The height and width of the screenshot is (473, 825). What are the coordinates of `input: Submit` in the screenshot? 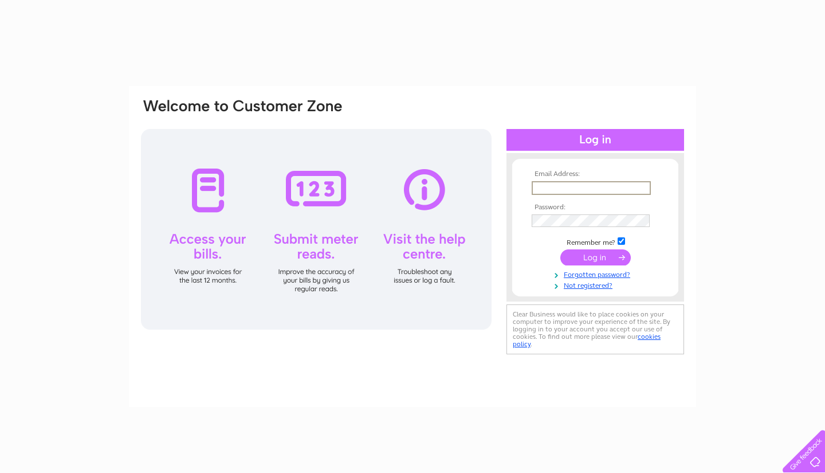 It's located at (595, 257).